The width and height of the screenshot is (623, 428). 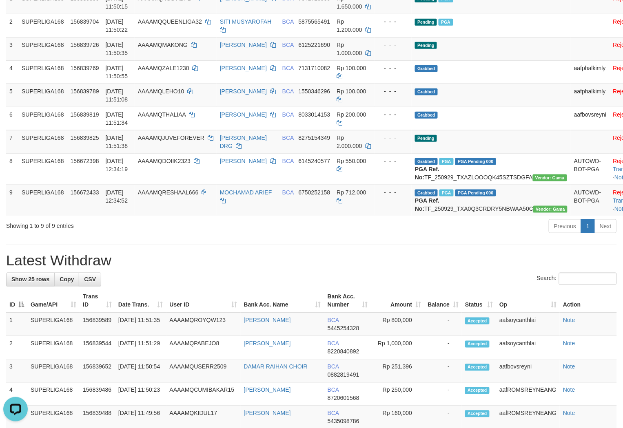 What do you see at coordinates (314, 161) in the screenshot?
I see `span: Copy 6145240577 to clipboard` at bounding box center [314, 161].